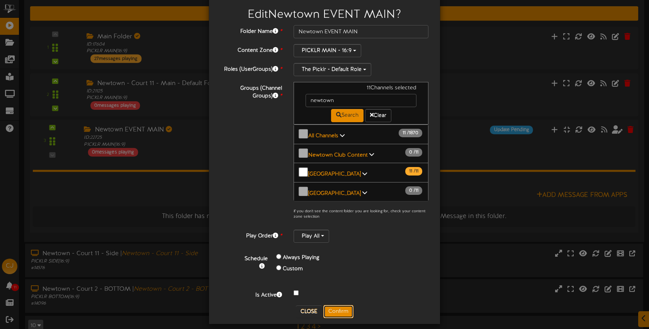 This screenshot has height=329, width=649. I want to click on div: 11 Channels selected, so click(361, 89).